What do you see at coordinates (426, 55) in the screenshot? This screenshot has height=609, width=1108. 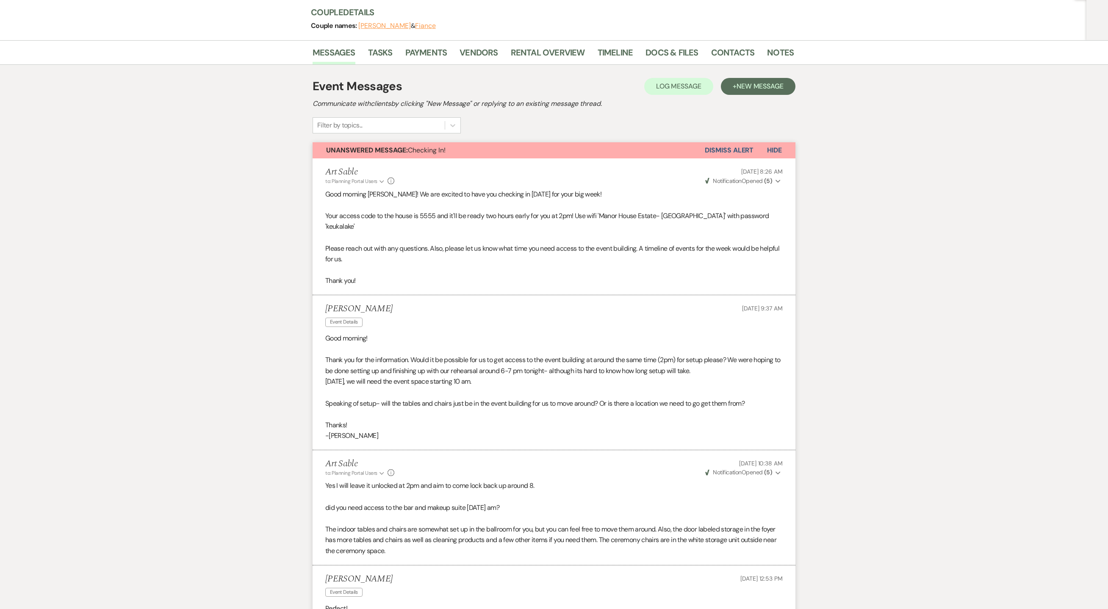 I see `a: Payments` at bounding box center [426, 55].